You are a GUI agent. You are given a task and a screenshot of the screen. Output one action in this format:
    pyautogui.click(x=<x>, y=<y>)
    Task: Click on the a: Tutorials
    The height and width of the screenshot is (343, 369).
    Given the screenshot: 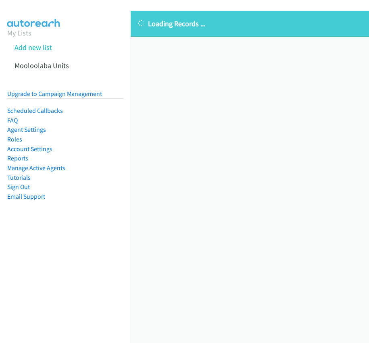 What is the action you would take?
    pyautogui.click(x=19, y=177)
    